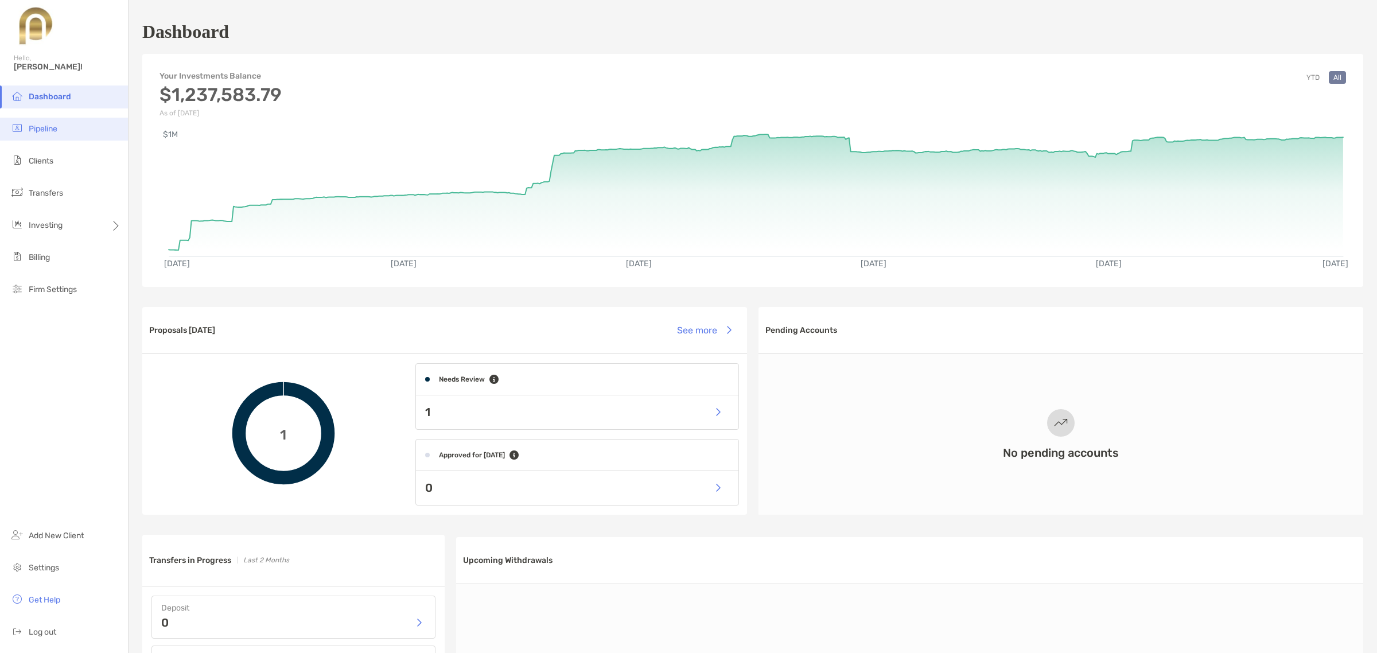  I want to click on img: firm-settings icon, so click(17, 289).